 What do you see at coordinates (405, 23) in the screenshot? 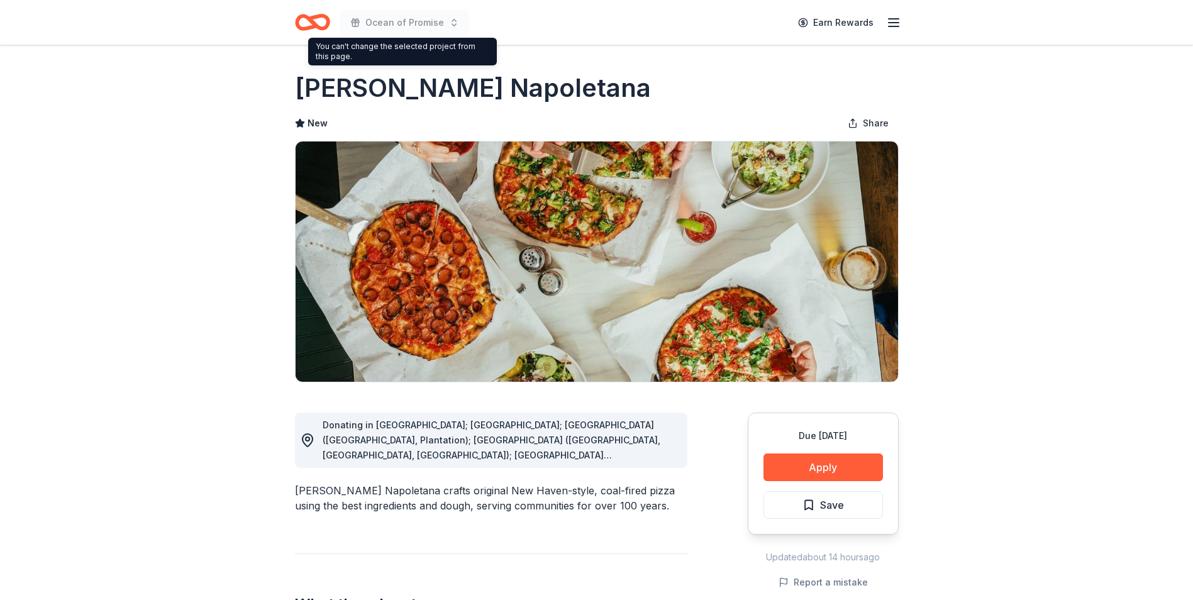
I see `button: Ocean of Promise` at bounding box center [405, 23].